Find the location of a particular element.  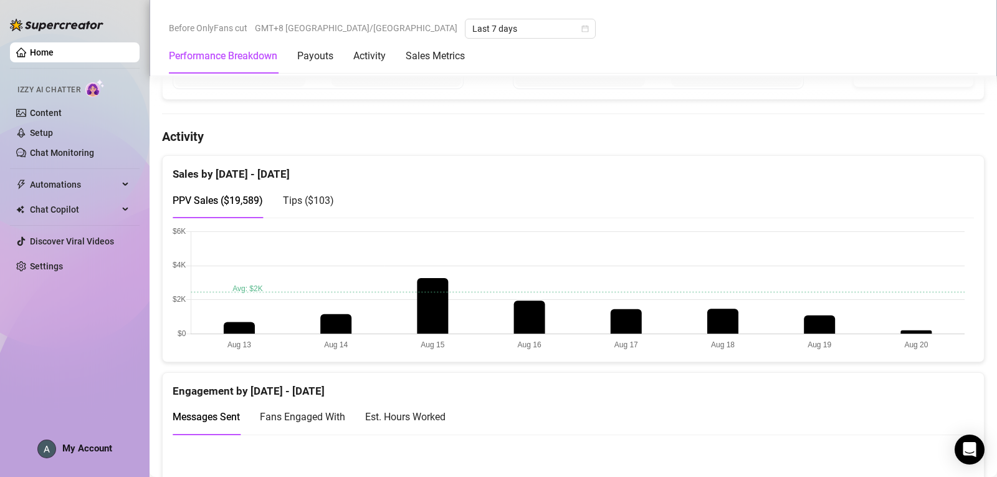

div: Open Intercom Messenger is located at coordinates (970, 449).